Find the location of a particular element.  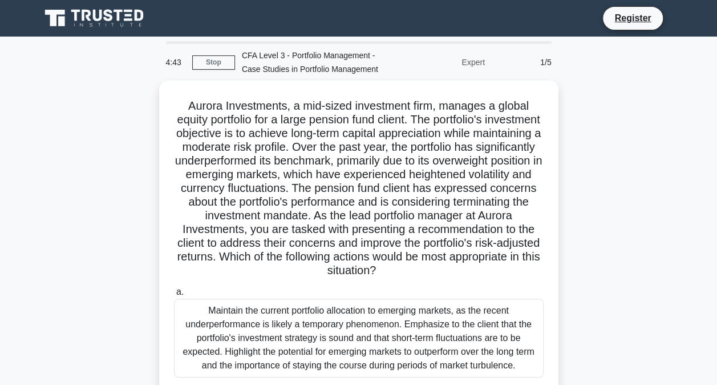

div: 4:43 is located at coordinates (176, 62).